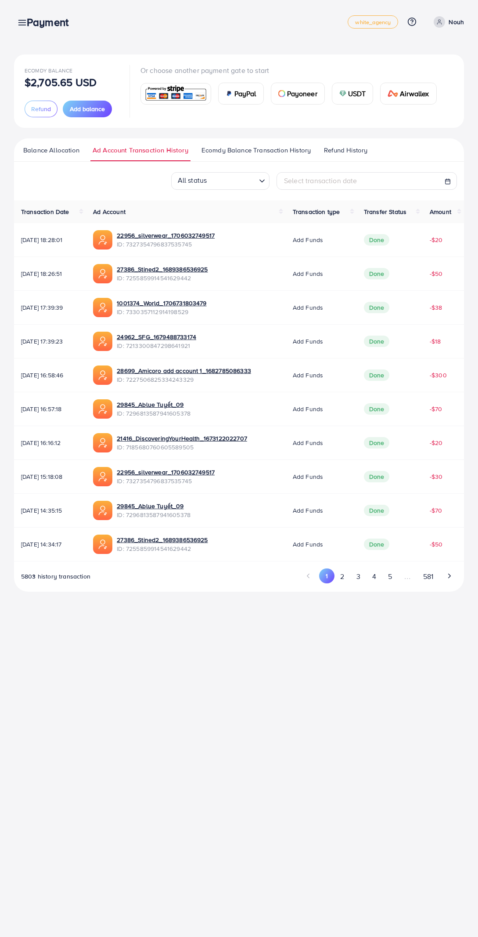  Describe the element at coordinates (246, 94) in the screenshot. I see `span: PayPal` at that location.